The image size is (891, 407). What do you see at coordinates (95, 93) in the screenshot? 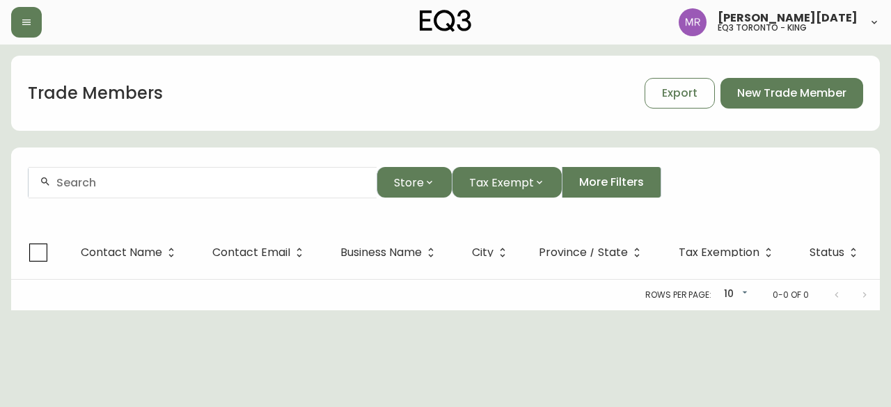
I see `h1: Trade Members` at bounding box center [95, 93].